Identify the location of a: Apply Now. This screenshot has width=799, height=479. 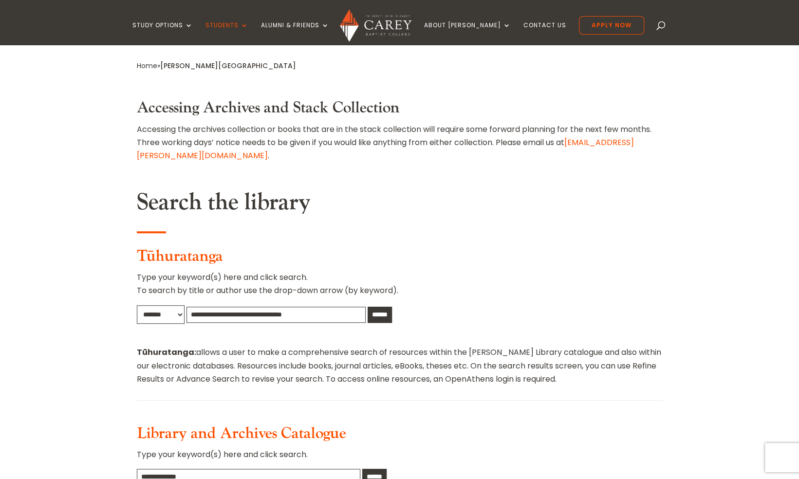
(612, 25).